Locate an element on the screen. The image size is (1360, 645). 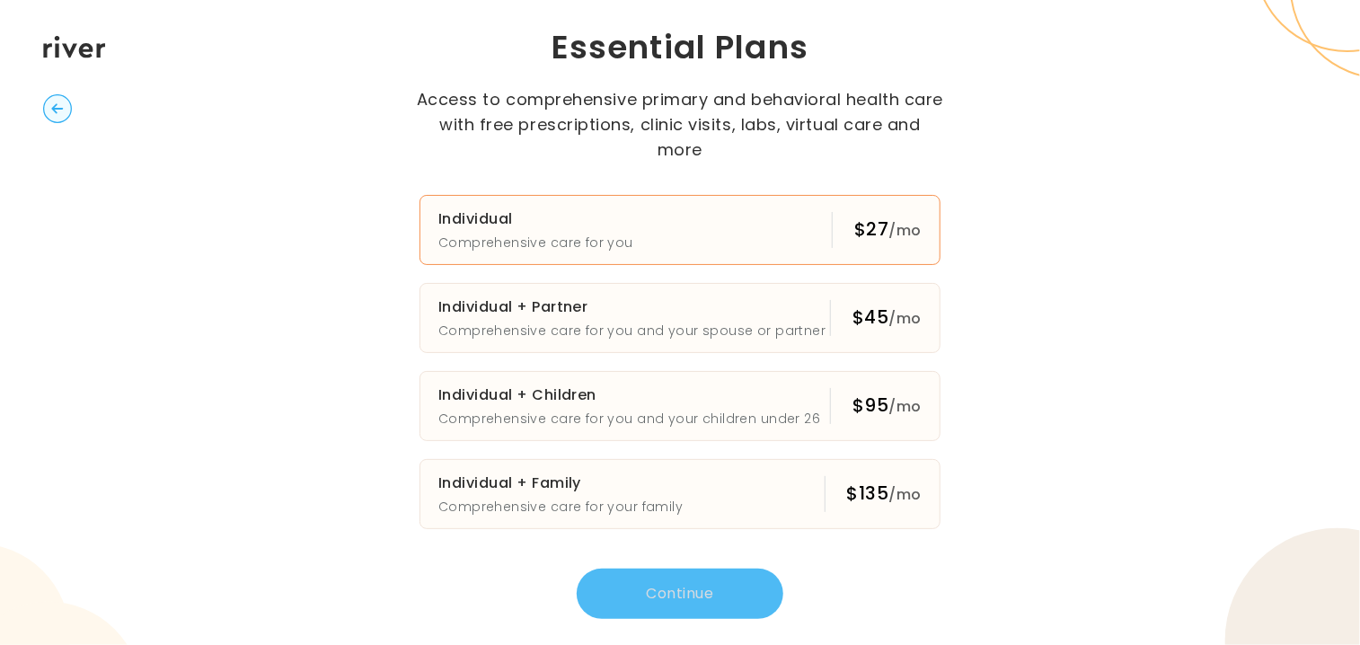
p: Comprehensive care for you is located at coordinates (535, 242).